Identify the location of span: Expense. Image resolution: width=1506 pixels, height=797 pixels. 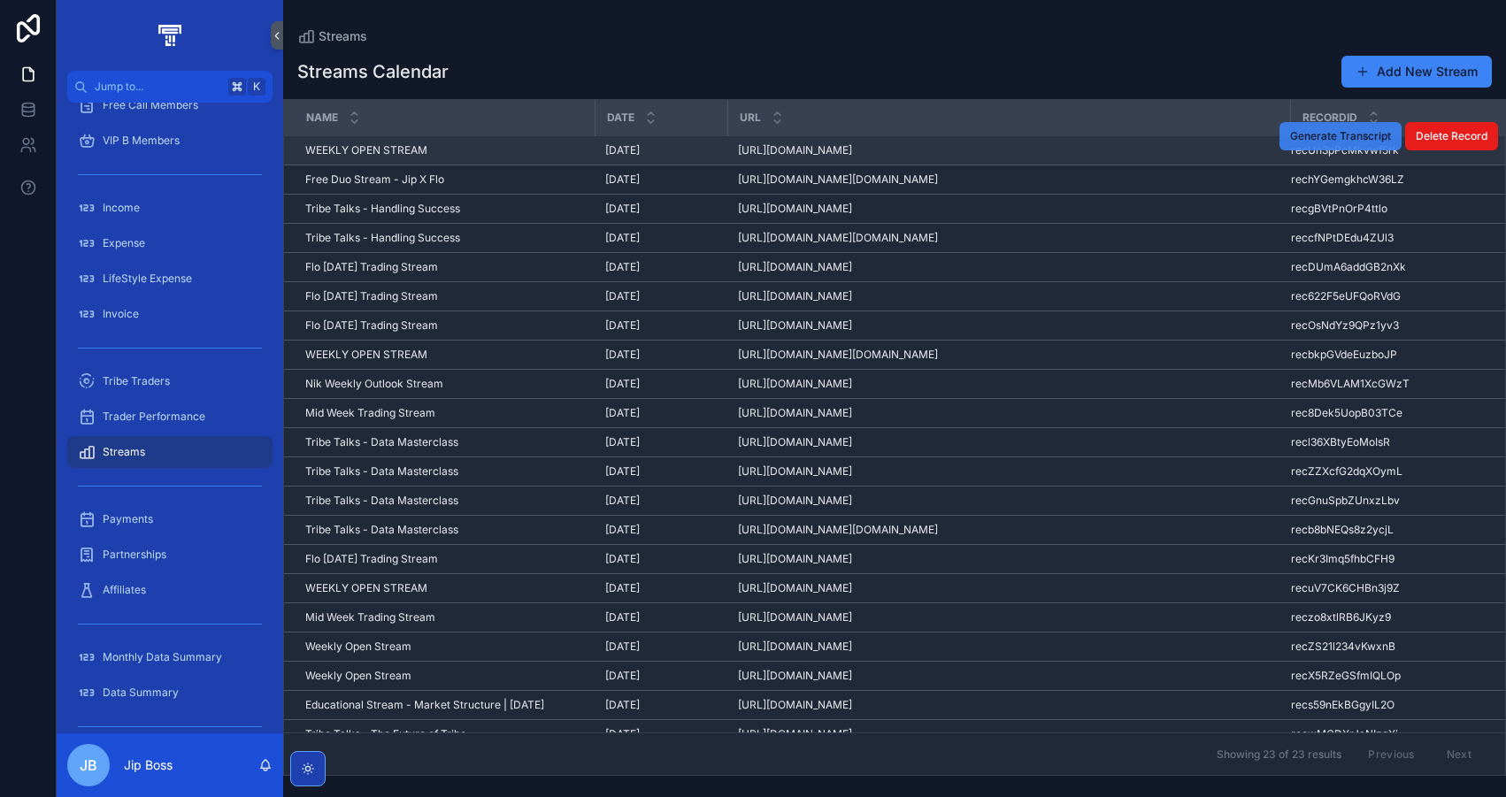
(124, 243).